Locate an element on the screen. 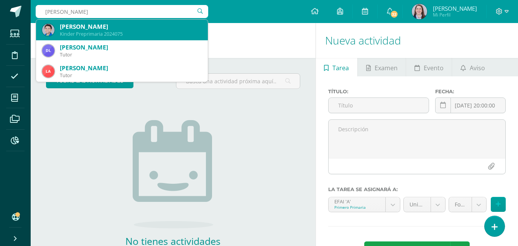 This screenshot has width=518, height=246. span: Tarea is located at coordinates (340, 68).